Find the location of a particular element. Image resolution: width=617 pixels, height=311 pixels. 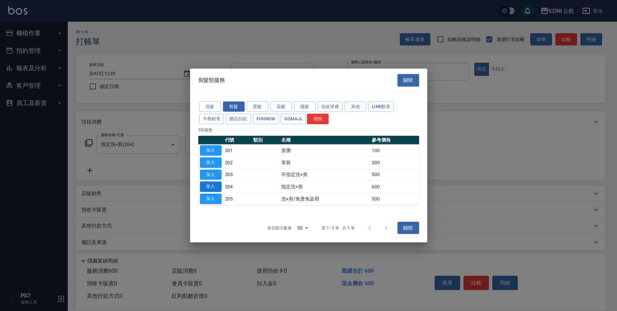

th: 類別 is located at coordinates (265, 140).